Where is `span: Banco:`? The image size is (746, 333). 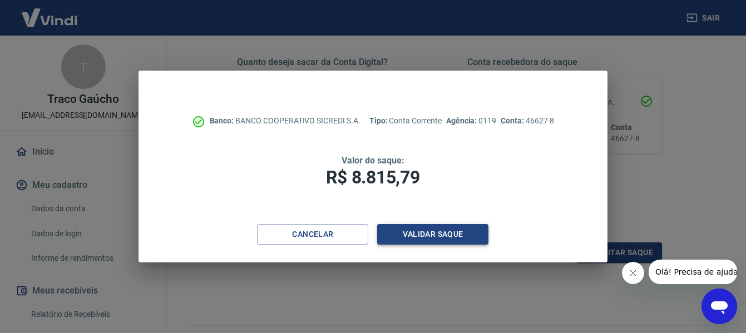
span: Banco: is located at coordinates (222, 121).